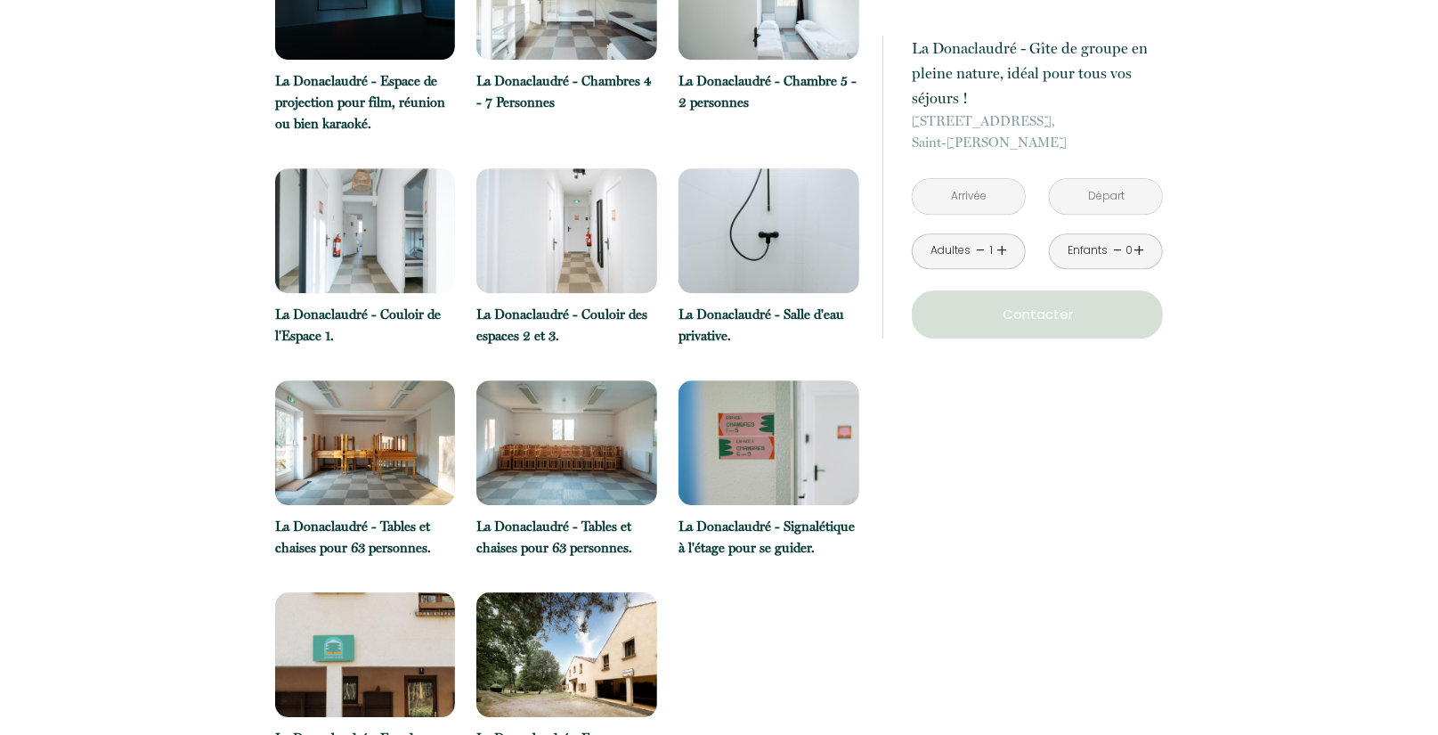 This screenshot has width=1438, height=735. What do you see at coordinates (365, 102) in the screenshot?
I see `p: La Donaclaudré - Espace de projection pour film, réunion ou bien karaoké.` at bounding box center [365, 102].